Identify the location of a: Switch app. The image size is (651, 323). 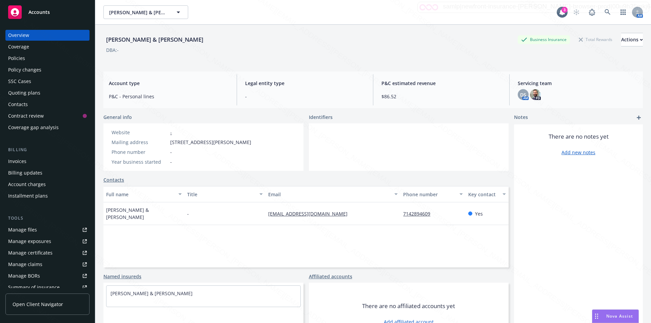
(623, 12).